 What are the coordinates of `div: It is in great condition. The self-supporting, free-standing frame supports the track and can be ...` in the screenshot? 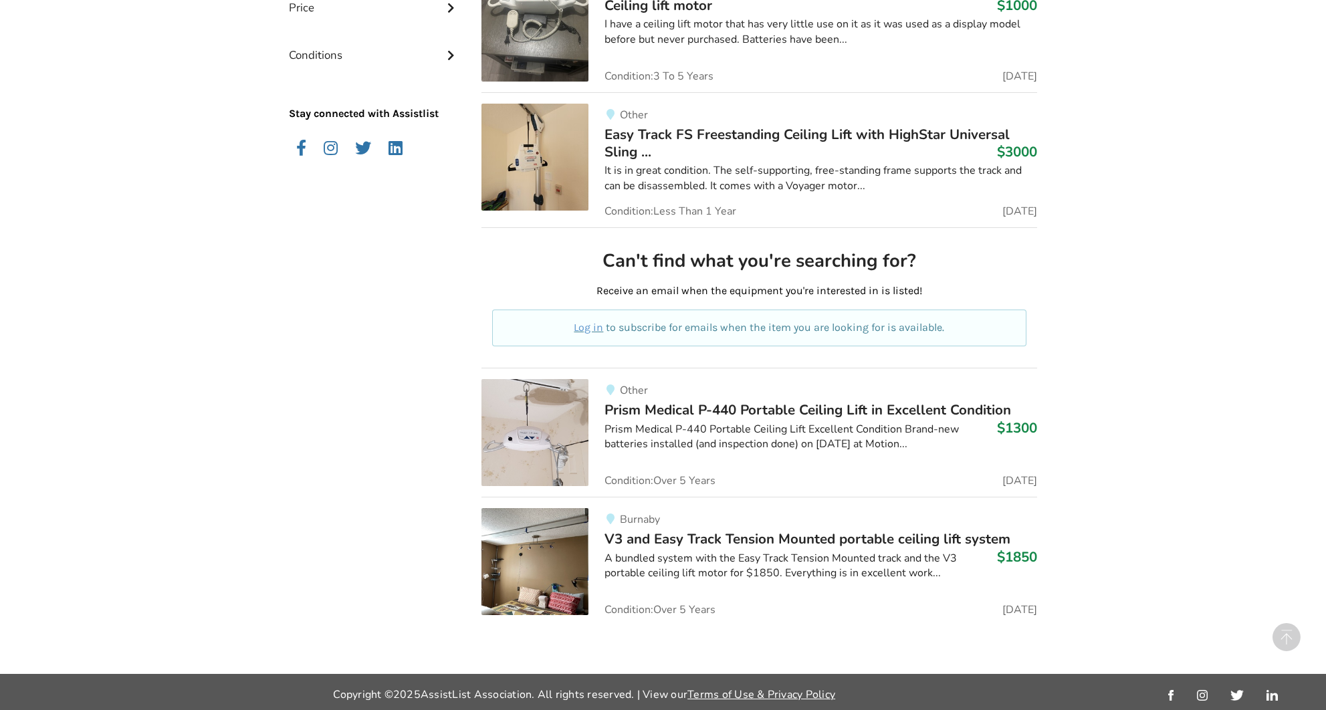 It's located at (821, 179).